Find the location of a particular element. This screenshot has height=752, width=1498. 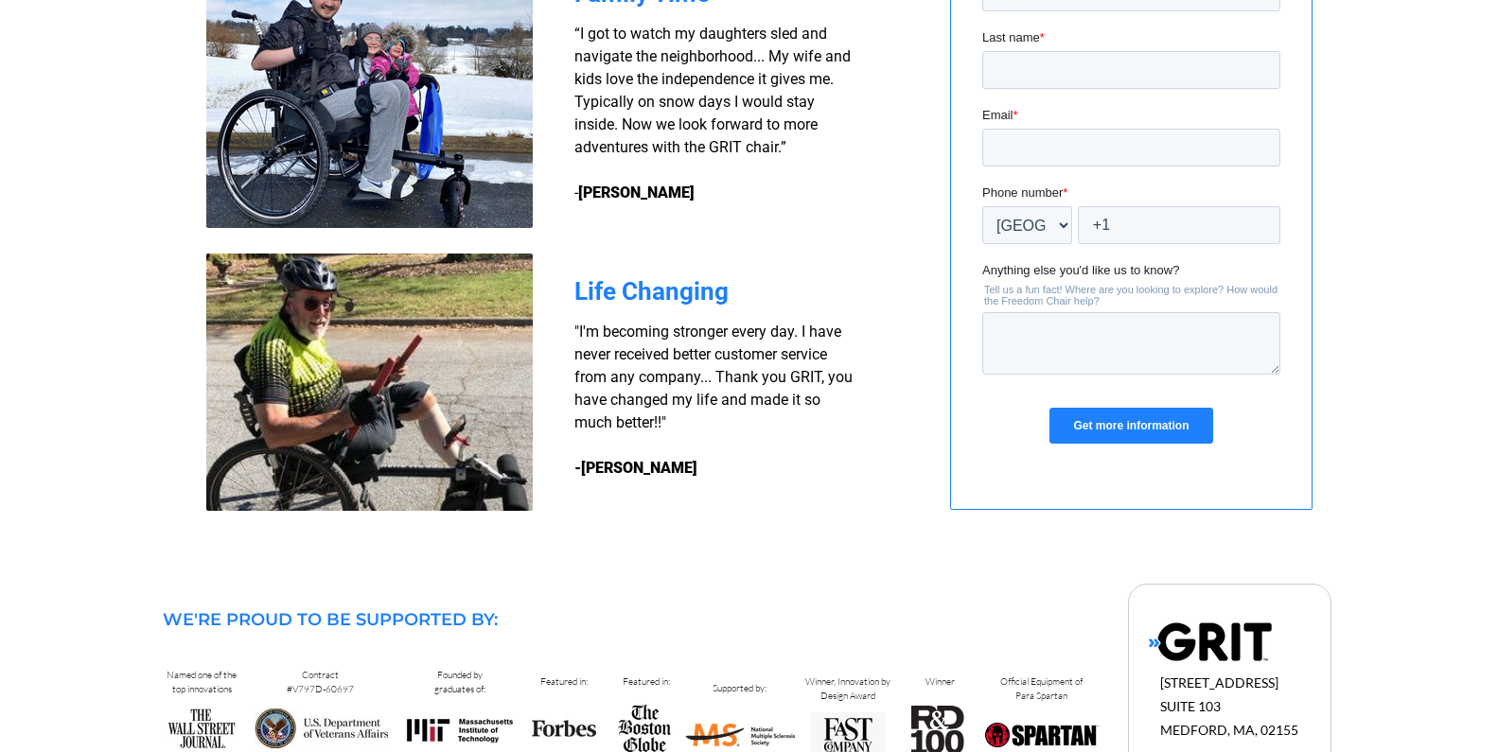

span: "I'm becoming stronger every day. I have never received better customer service from any company.... is located at coordinates (713, 377).